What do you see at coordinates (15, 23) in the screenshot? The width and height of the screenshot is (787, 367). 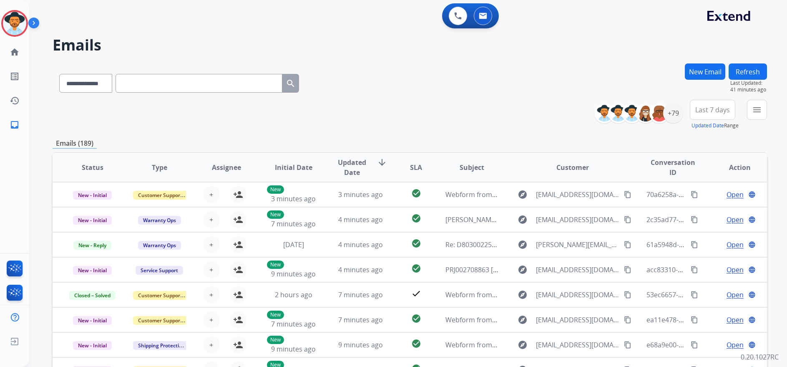 I see `img: avatar` at bounding box center [15, 23].